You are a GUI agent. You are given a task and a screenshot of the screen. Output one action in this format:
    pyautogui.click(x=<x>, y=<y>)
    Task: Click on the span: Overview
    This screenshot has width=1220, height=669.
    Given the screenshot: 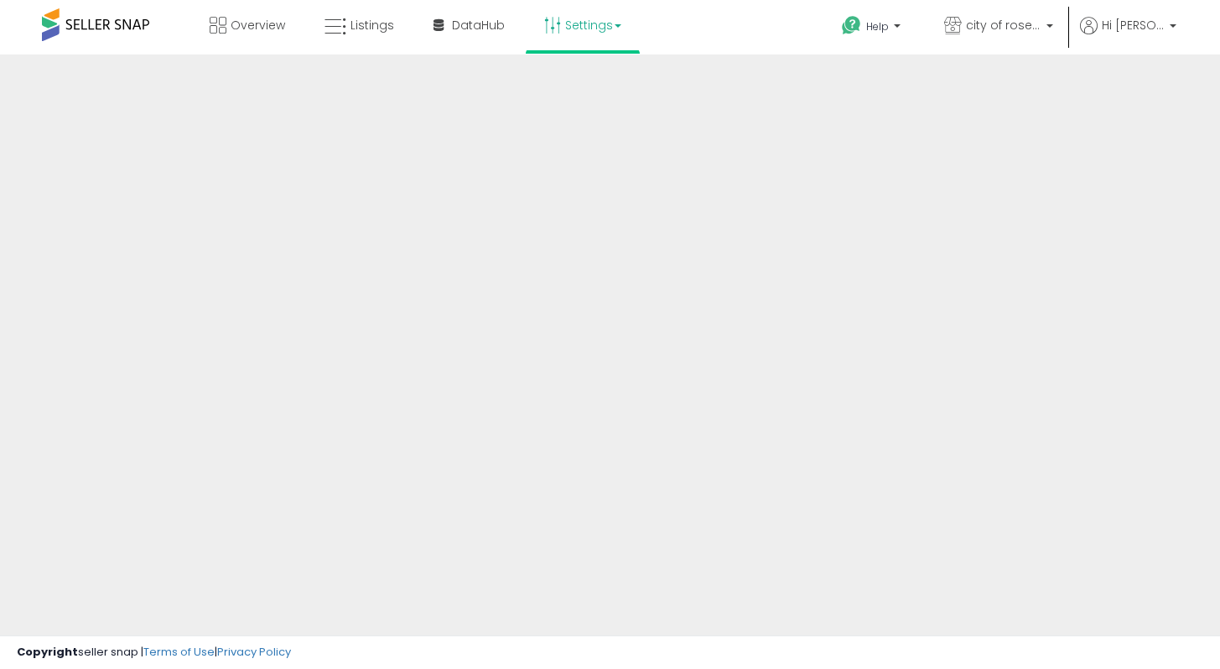 What is the action you would take?
    pyautogui.click(x=257, y=25)
    